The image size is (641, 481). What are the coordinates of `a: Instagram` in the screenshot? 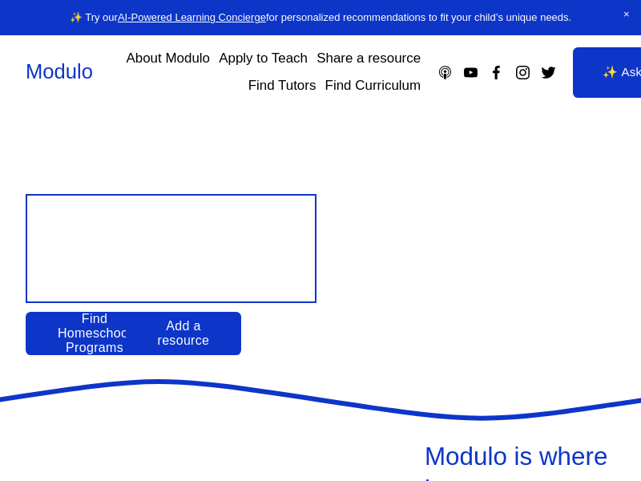 It's located at (523, 72).